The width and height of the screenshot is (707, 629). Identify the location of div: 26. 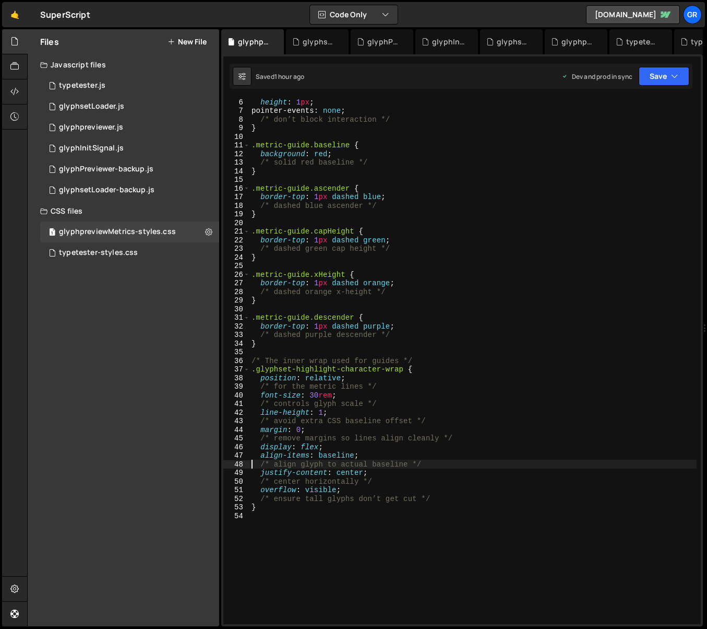
(236, 275).